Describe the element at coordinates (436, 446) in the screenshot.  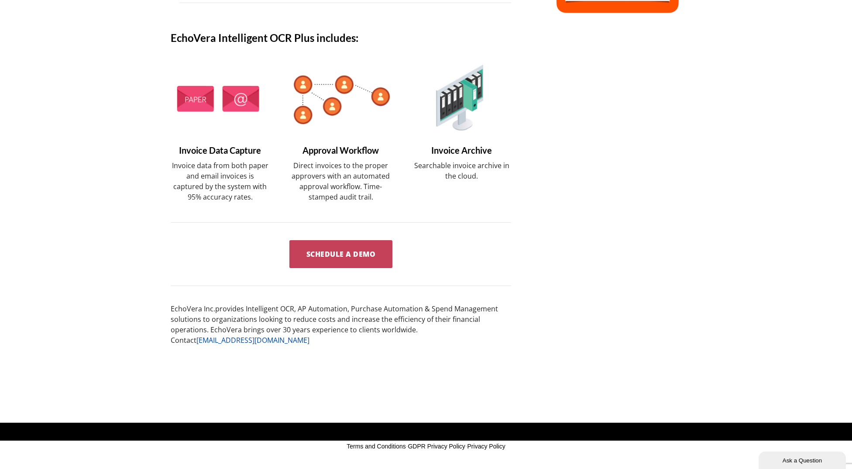
I see `a: GDPR Privacy Policy` at that location.